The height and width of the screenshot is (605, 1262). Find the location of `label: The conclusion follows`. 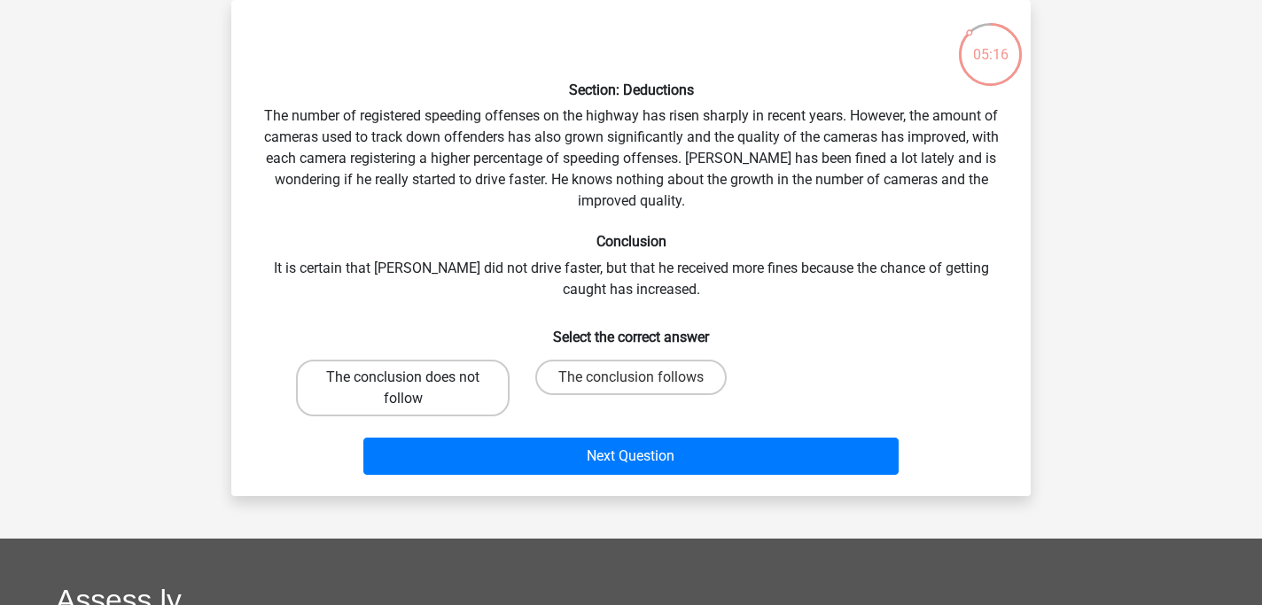

label: The conclusion follows is located at coordinates (631, 378).